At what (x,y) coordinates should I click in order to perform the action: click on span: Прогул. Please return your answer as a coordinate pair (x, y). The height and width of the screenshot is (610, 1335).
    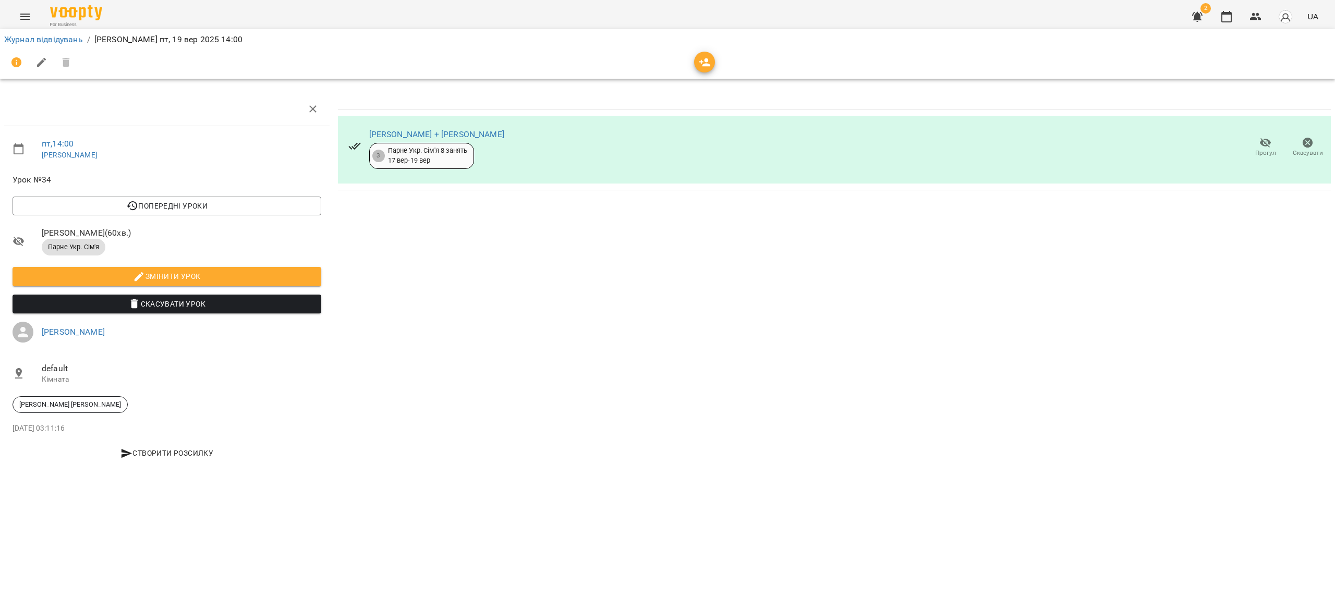
    Looking at the image, I should click on (1265, 153).